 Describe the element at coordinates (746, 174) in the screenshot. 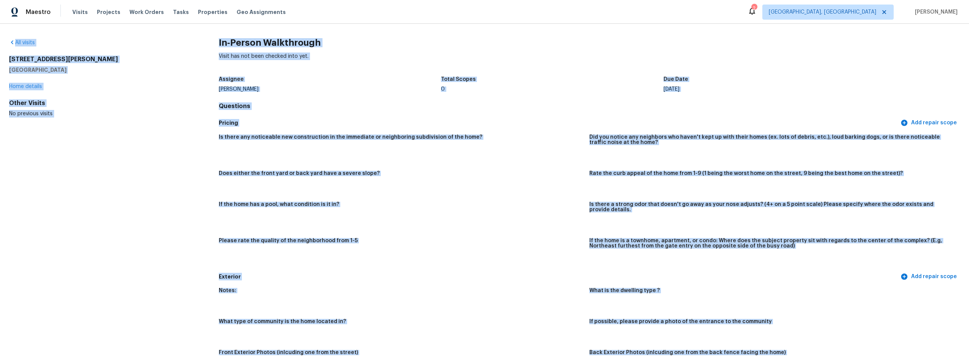

I see `h5: Rate the curb appeal of the home from 1-9 (1 being the worst home on the street, 9 being the best...` at that location.